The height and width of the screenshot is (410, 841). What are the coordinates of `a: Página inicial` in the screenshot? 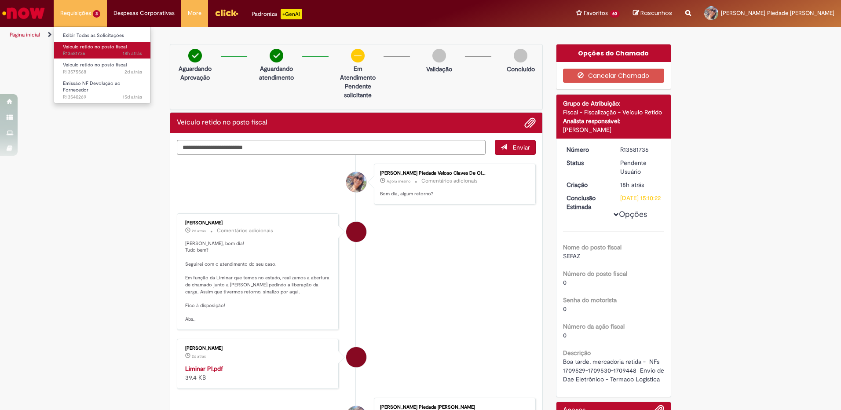 It's located at (25, 35).